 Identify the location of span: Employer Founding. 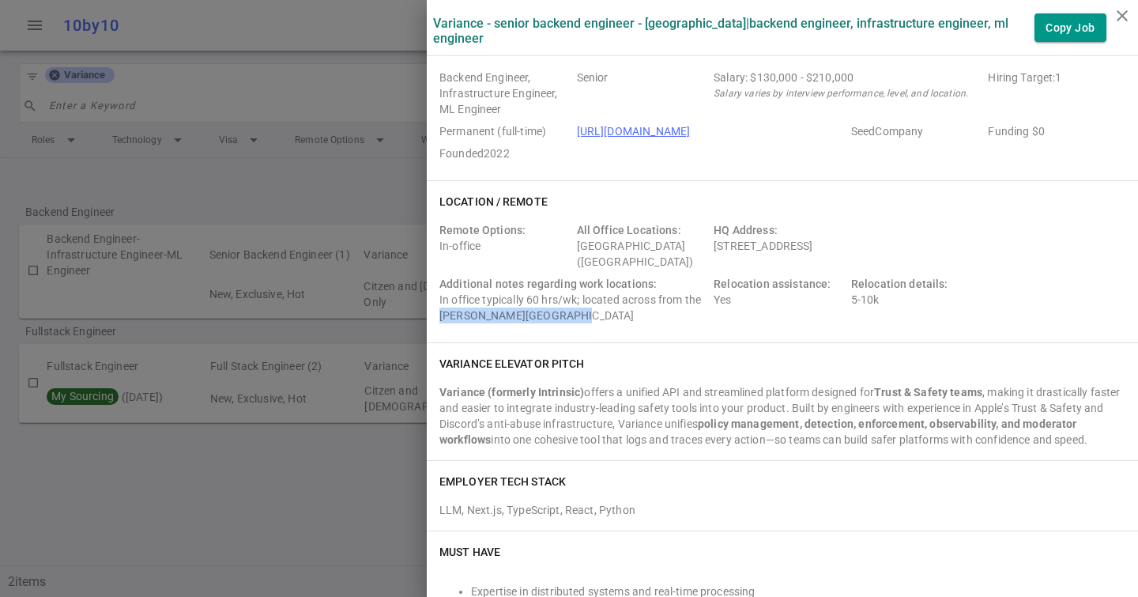
(1054, 131).